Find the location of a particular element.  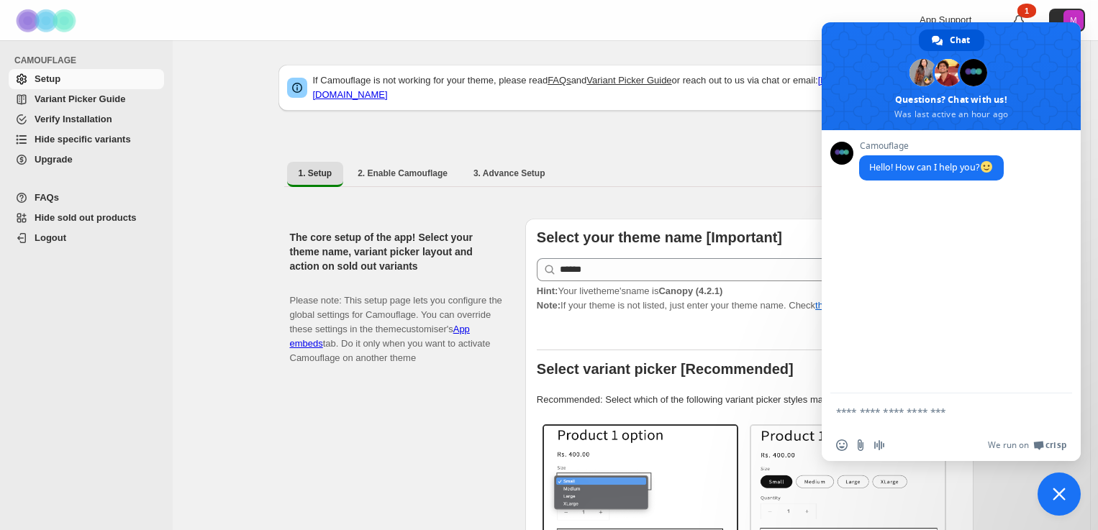

text: M is located at coordinates (1073, 20).